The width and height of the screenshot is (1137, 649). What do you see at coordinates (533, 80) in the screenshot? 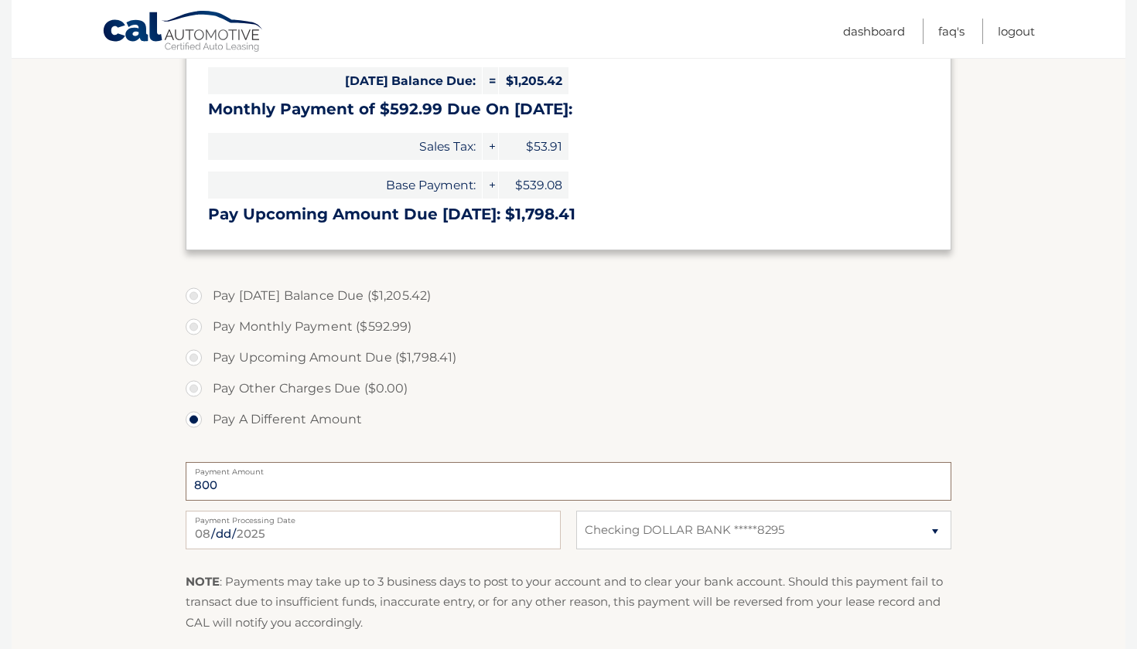
I see `span: $1,205.42` at bounding box center [533, 80].